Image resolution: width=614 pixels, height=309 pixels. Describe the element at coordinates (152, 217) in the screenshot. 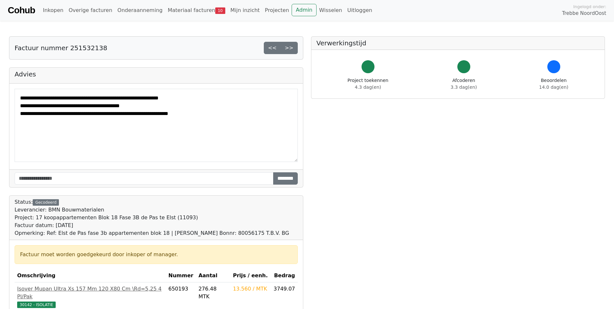

I see `div: Status:` at that location.